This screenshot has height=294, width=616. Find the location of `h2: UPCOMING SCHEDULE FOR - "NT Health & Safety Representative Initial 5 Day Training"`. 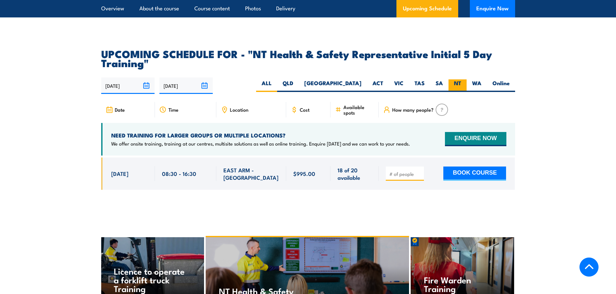

h2: UPCOMING SCHEDULE FOR - "NT Health & Safety Representative Initial 5 Day Training" is located at coordinates (308, 58).